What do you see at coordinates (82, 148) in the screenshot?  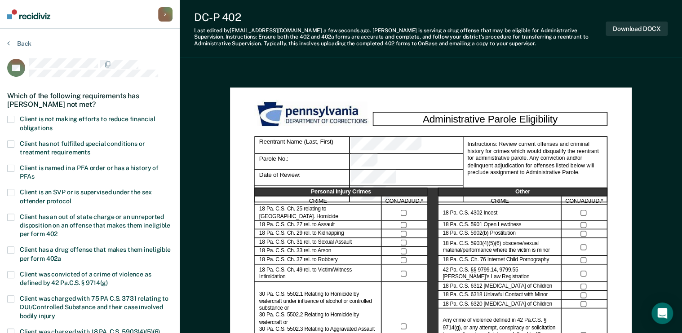 I see `span: Client has not fulfilled special conditions or treatment requirements` at bounding box center [82, 148].